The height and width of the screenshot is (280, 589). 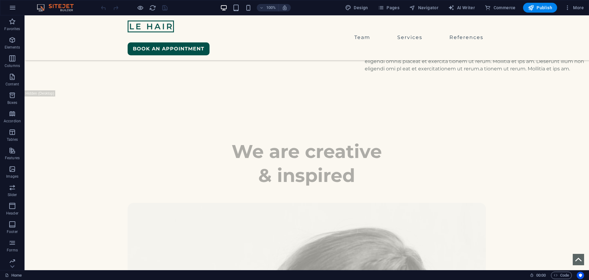 I want to click on i: On resize automatically adjust zoom level to fit chosen device., so click(x=285, y=8).